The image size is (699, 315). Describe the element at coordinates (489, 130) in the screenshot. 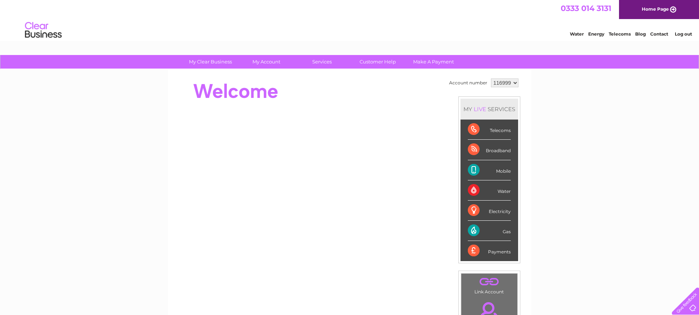

I see `div: Telecoms` at that location.